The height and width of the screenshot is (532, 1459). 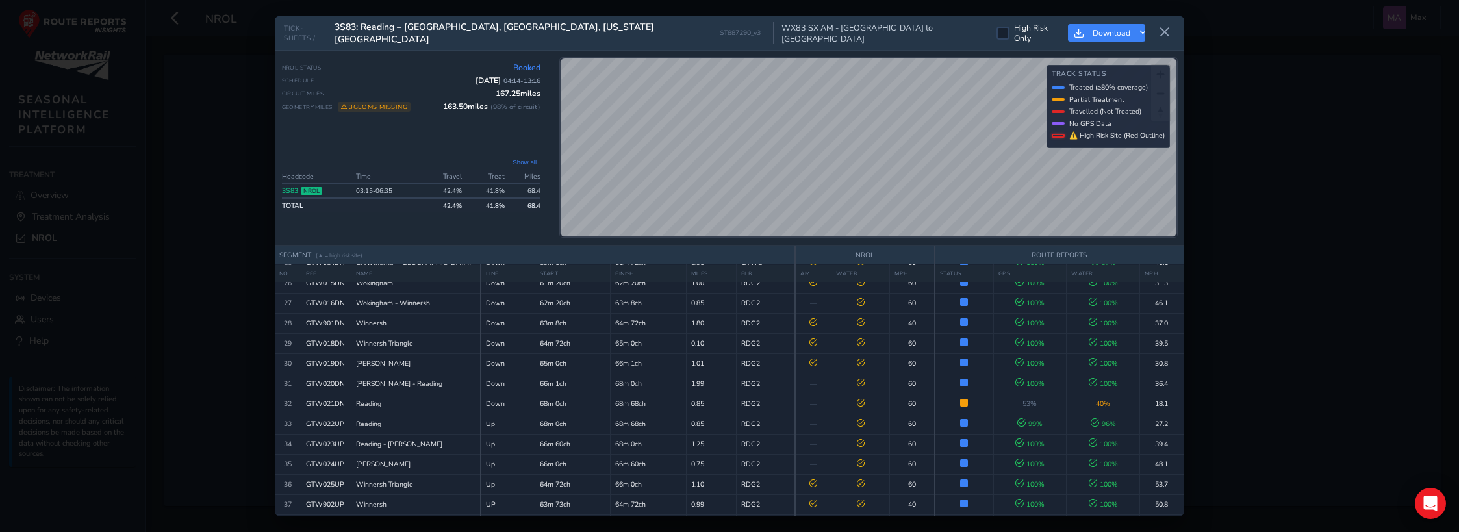 I want to click on span: 31, so click(x=288, y=383).